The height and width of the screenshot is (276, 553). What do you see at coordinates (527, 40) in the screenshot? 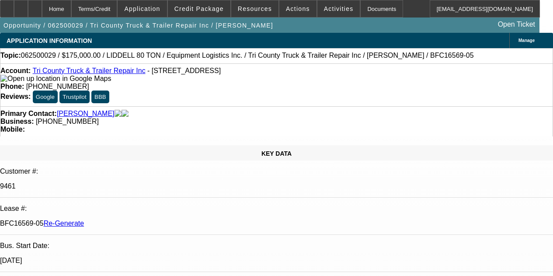
I see `span: Manage` at bounding box center [527, 40].